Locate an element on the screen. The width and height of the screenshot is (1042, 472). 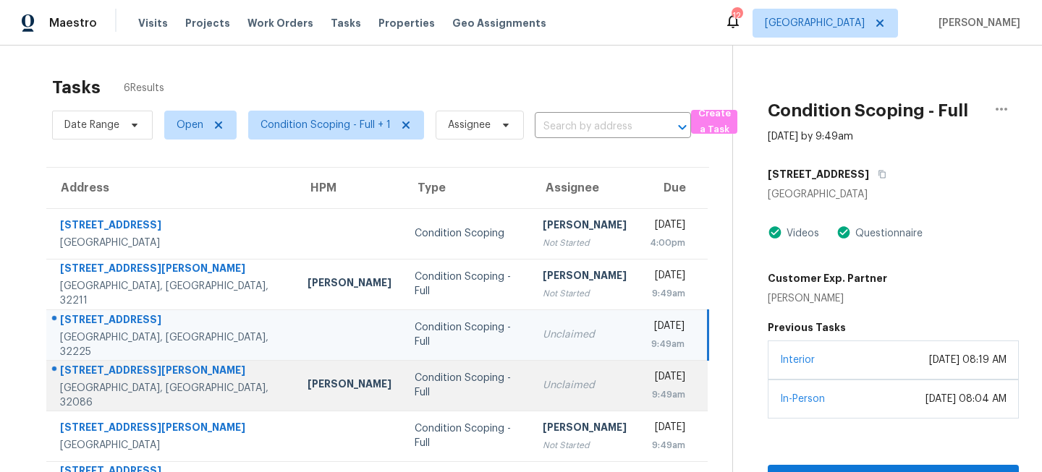
h2: Tasks is located at coordinates (76, 88).